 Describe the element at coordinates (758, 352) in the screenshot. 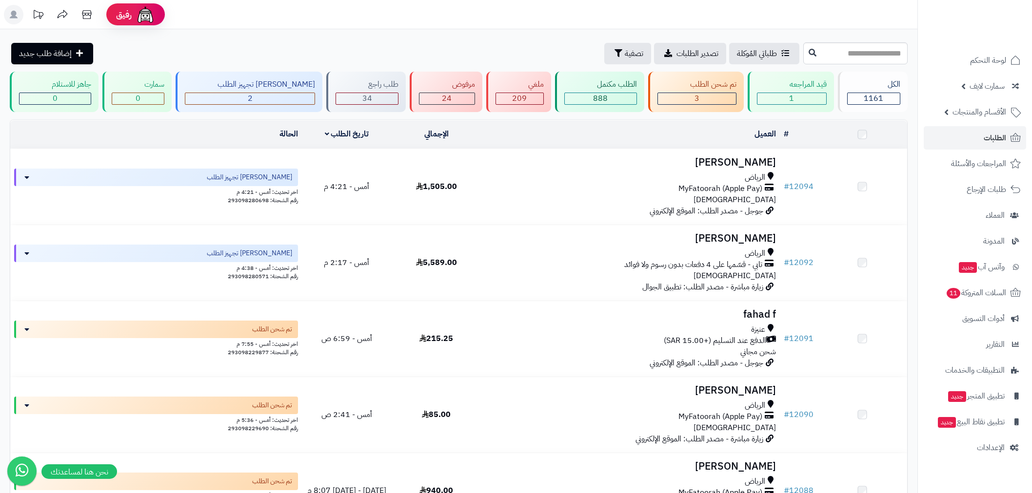

I see `span: شحن مجاني` at that location.